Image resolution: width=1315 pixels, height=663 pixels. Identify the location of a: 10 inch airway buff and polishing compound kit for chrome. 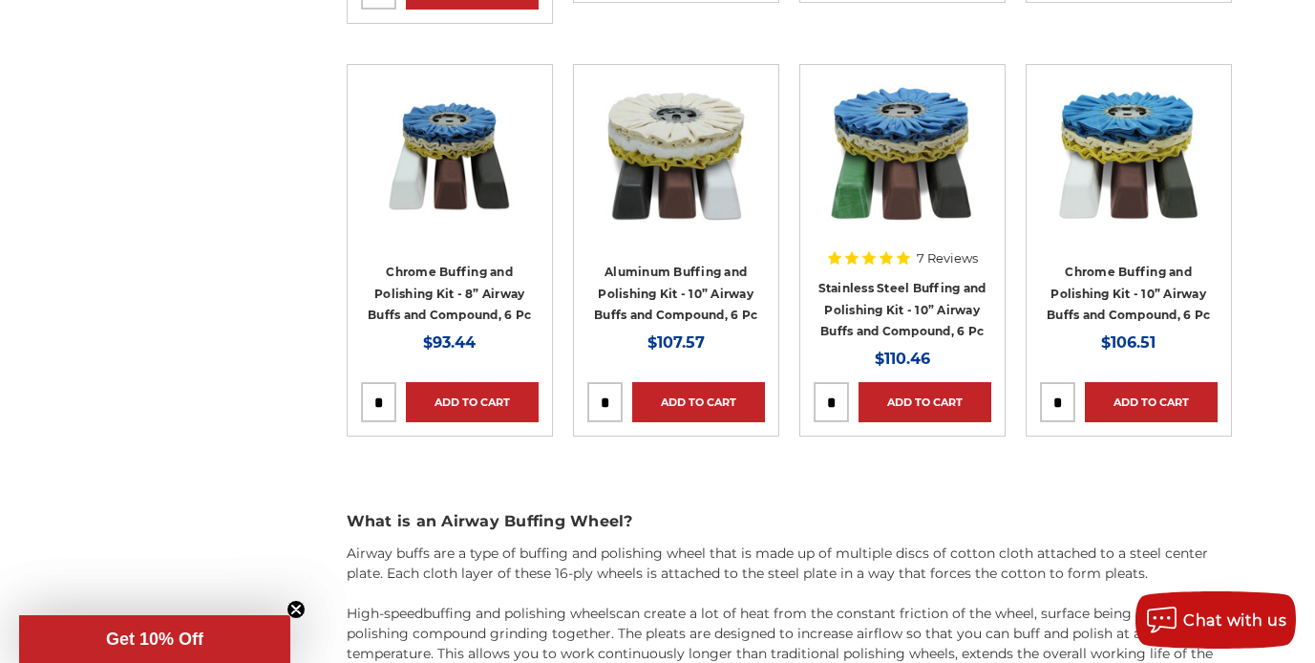
(1129, 167).